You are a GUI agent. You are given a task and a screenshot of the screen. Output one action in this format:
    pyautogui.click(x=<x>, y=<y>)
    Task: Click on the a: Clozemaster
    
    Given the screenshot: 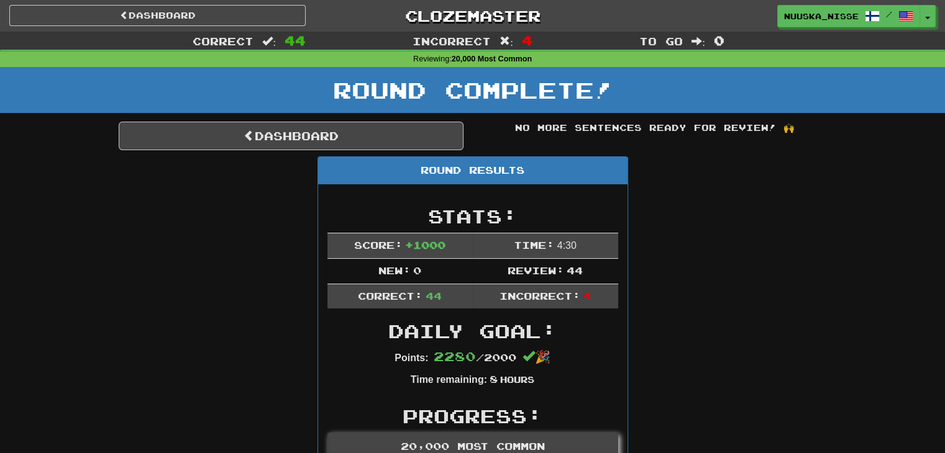 What is the action you would take?
    pyautogui.click(x=472, y=16)
    